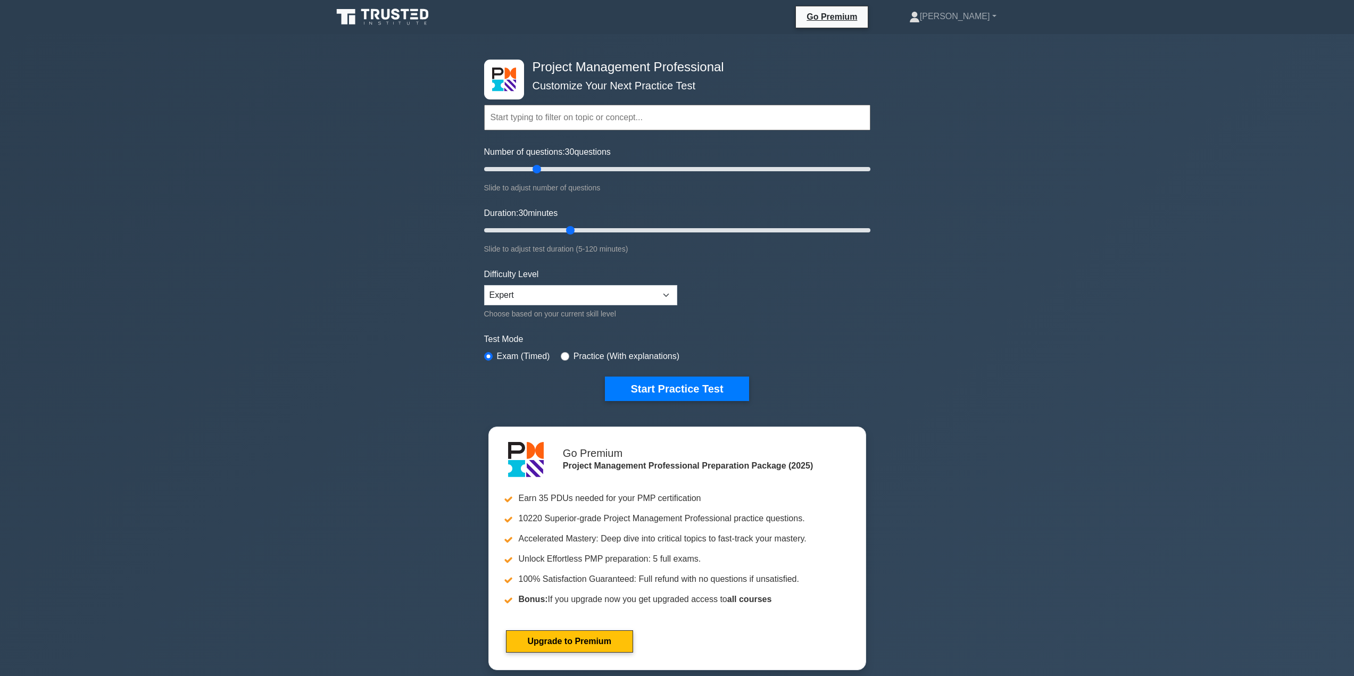 Image resolution: width=1354 pixels, height=676 pixels. Describe the element at coordinates (677, 188) in the screenshot. I see `div: Slide to adjust number of questions` at that location.